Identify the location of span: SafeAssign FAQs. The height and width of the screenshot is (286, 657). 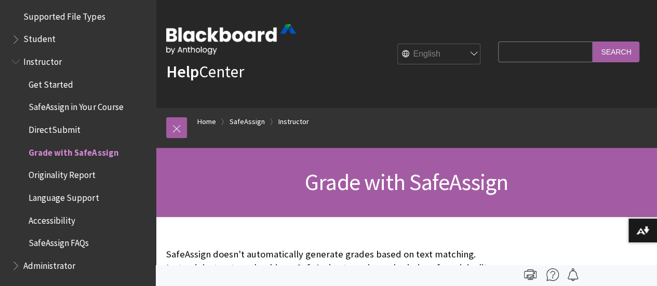
(59, 242).